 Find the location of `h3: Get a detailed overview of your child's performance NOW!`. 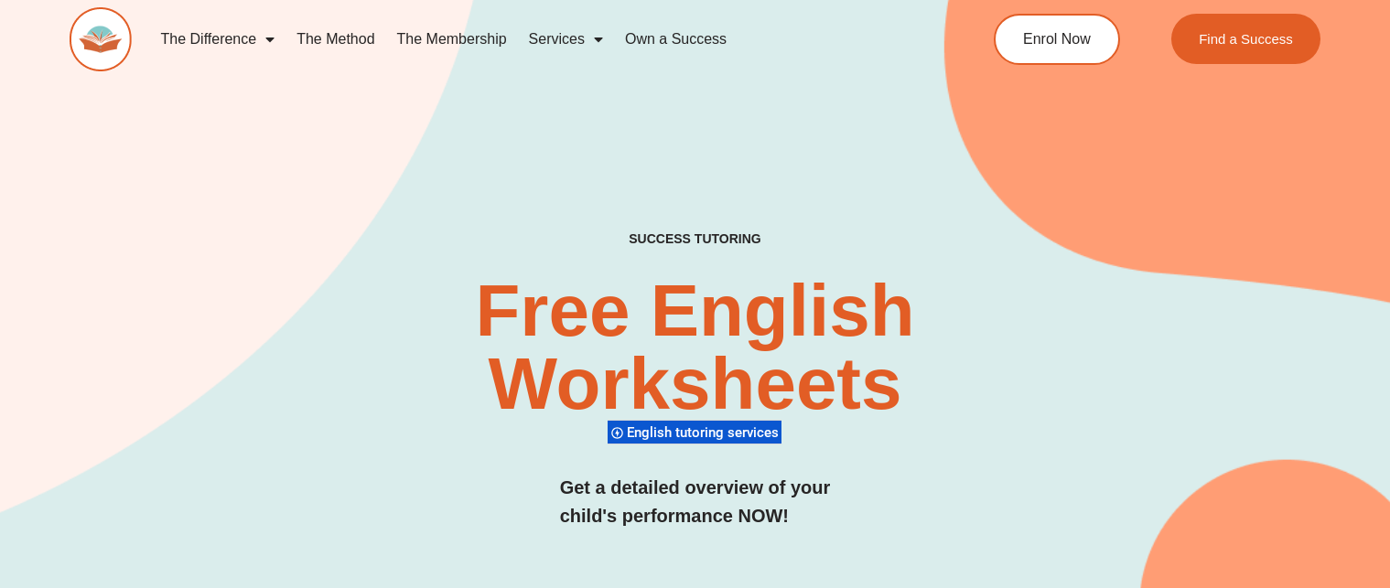

h3: Get a detailed overview of your child's performance NOW! is located at coordinates (696, 502).